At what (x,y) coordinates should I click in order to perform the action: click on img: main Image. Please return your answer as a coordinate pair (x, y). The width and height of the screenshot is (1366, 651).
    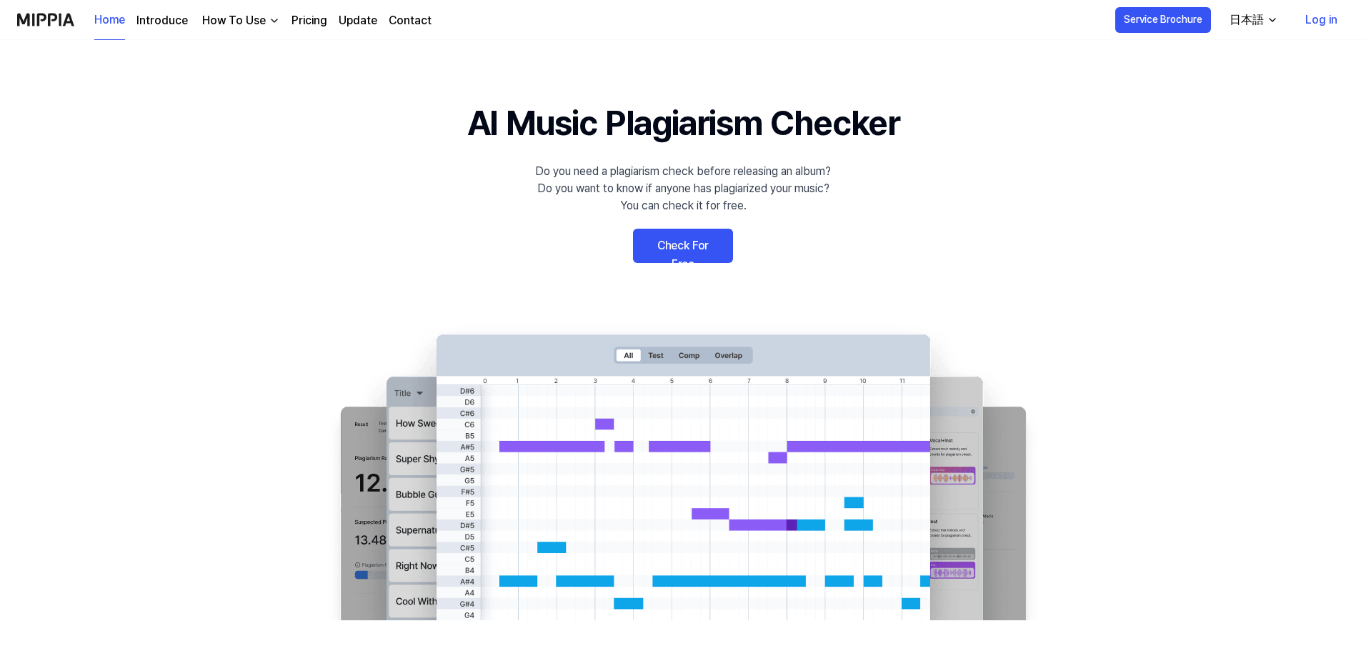
    Looking at the image, I should click on (683, 470).